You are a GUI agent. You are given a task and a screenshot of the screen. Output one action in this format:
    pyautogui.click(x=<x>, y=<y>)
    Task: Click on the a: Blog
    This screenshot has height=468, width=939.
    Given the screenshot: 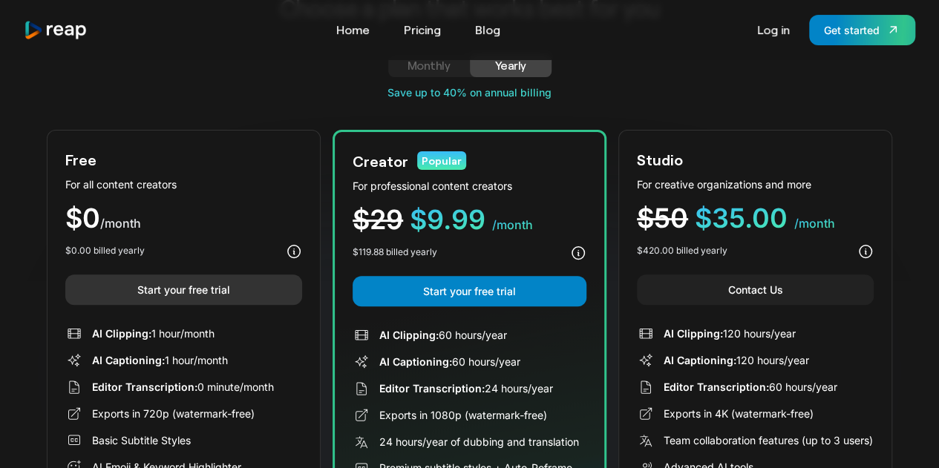 What is the action you would take?
    pyautogui.click(x=488, y=30)
    